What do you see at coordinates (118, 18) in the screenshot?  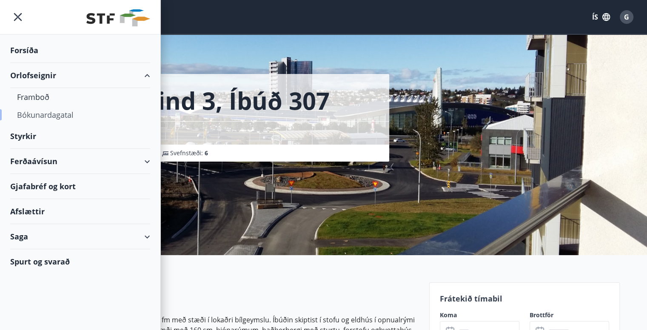 I see `img: union_logo` at bounding box center [118, 18].